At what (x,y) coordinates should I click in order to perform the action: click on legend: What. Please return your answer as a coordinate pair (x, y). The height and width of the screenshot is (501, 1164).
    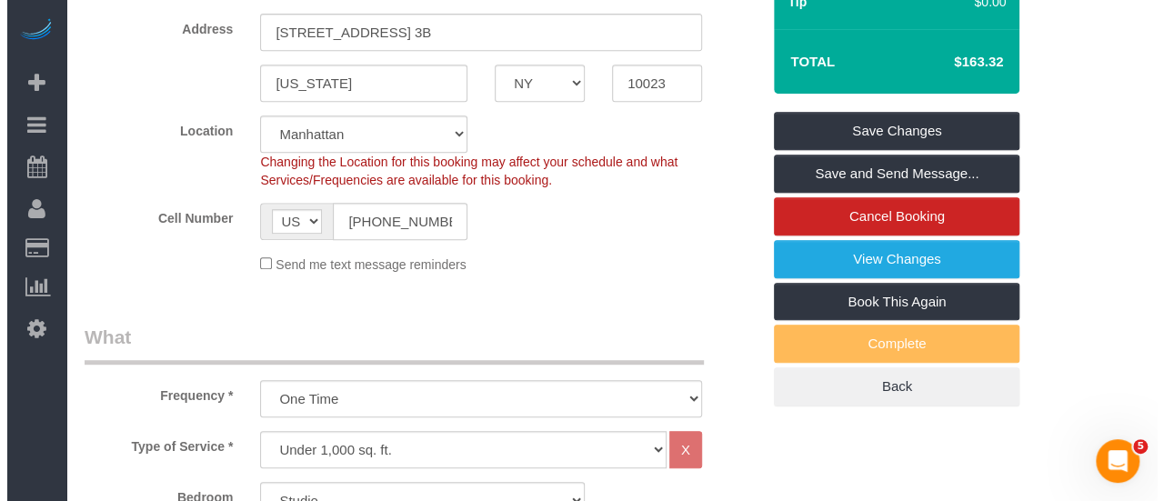
    Looking at the image, I should click on (387, 344).